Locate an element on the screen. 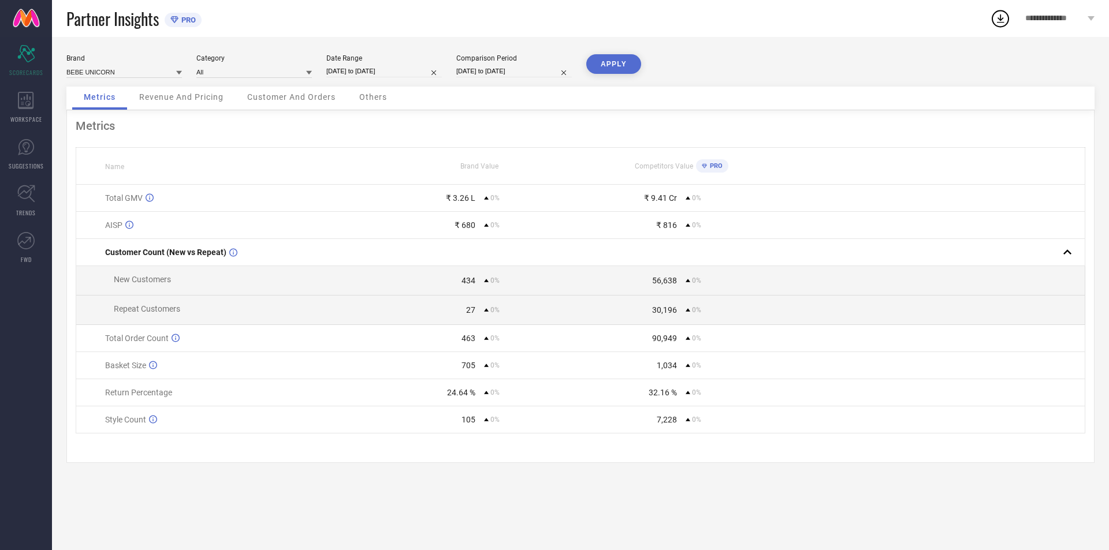  span: Revenue And Pricing is located at coordinates (181, 97).